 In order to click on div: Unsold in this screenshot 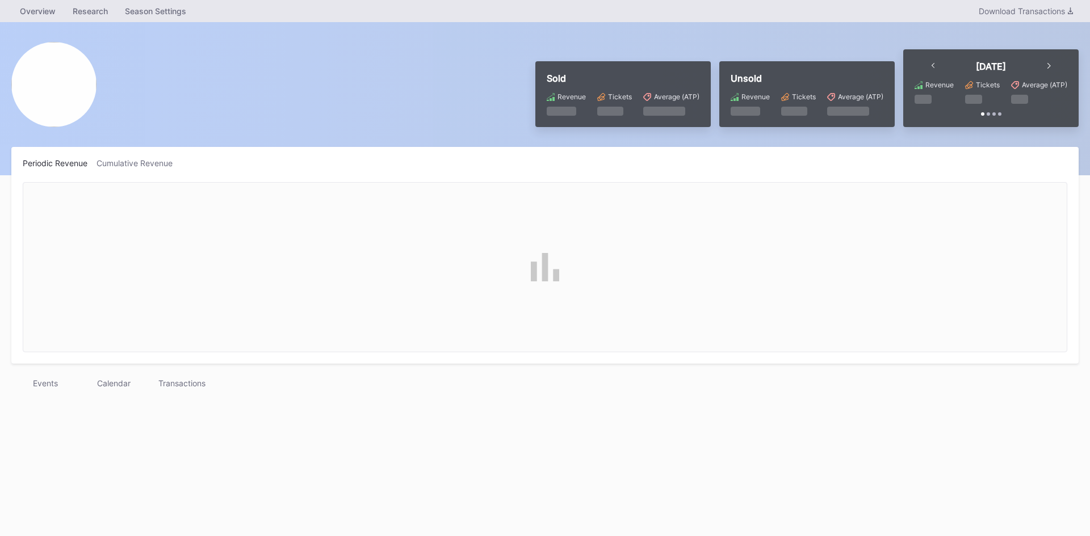, I will do `click(807, 78)`.